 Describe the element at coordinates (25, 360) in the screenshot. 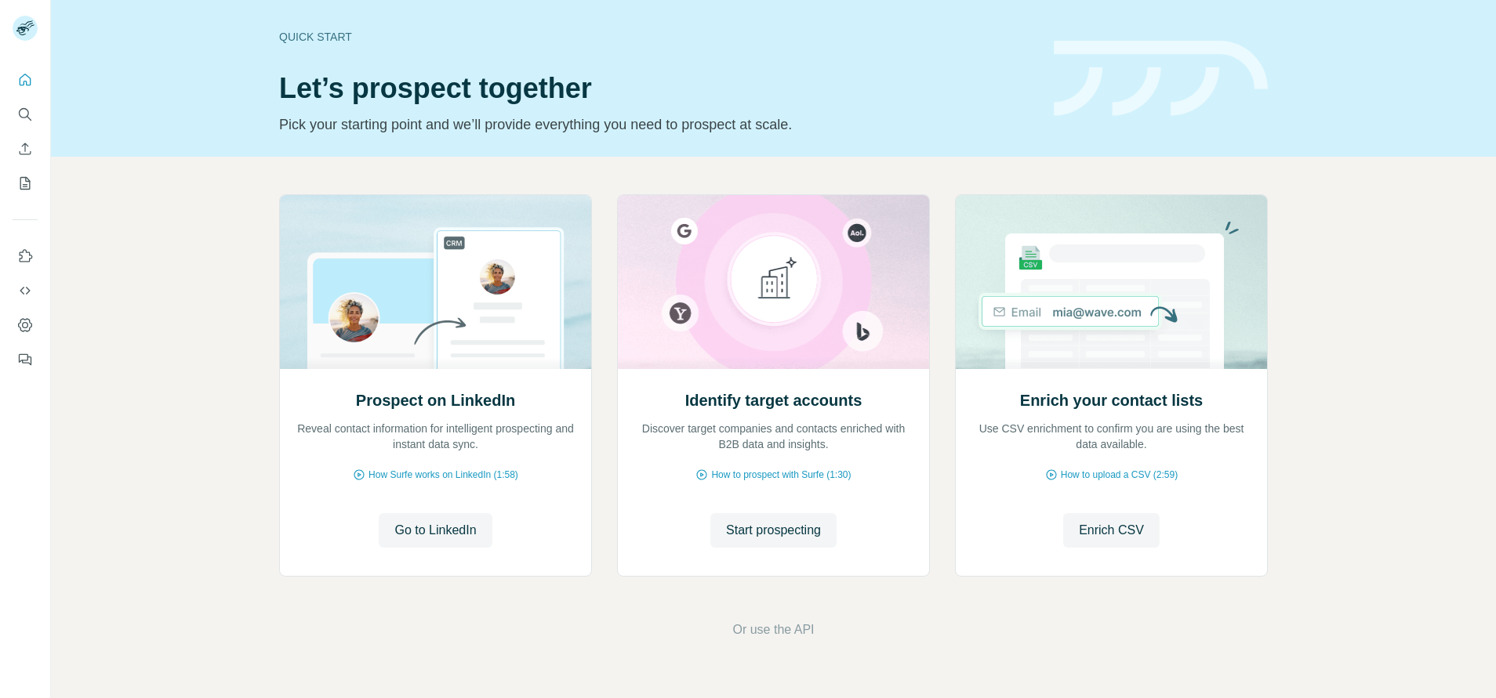

I see `button: Feedback` at that location.